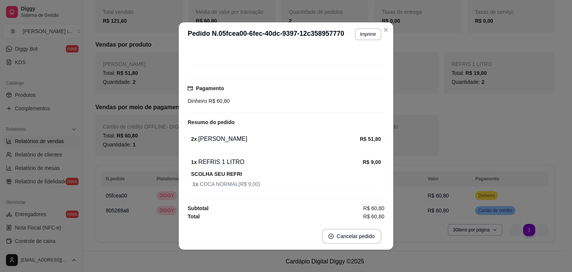  Describe the element at coordinates (351, 236) in the screenshot. I see `button: close-circleCancelar pedido` at that location.